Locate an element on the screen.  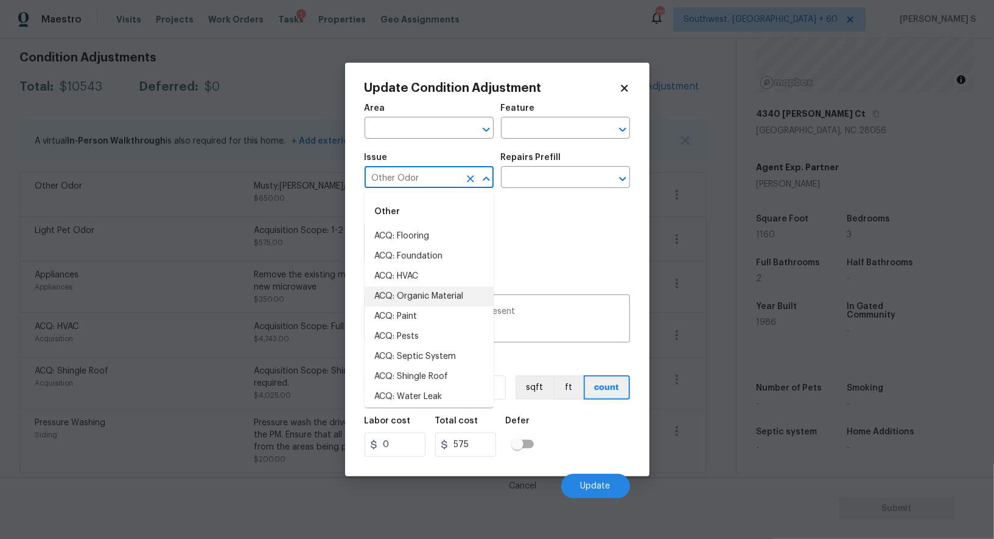
h5: Defer is located at coordinates (518, 421).